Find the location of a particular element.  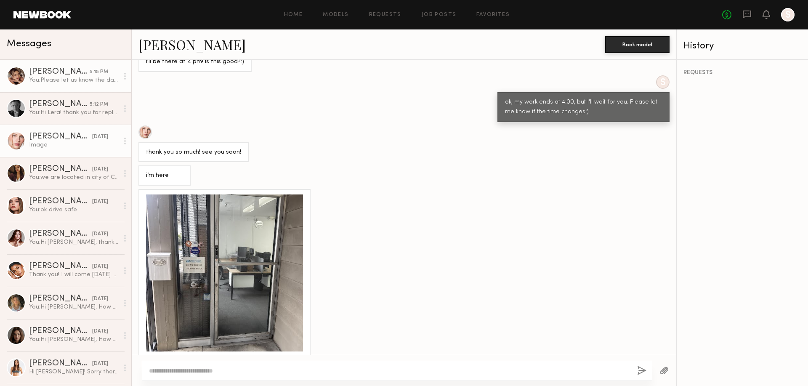

div: ok, my work ends at 4:00, but I'll wait for you. Please let me know if the time changes:) is located at coordinates (583, 107).